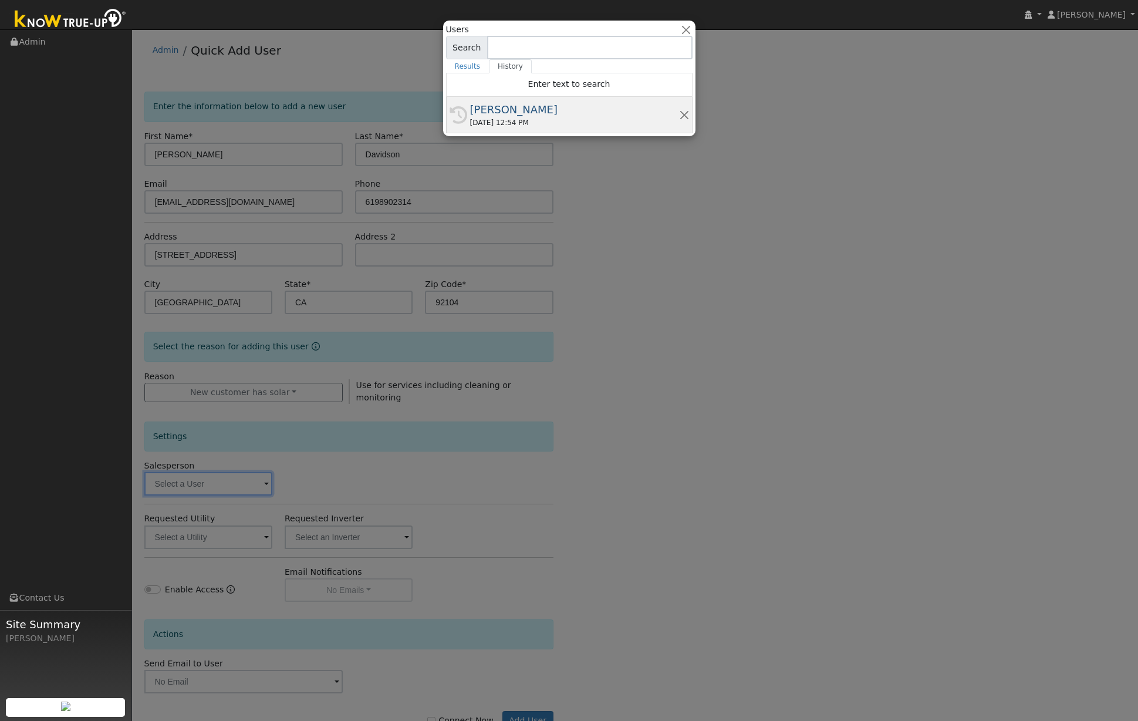  What do you see at coordinates (66, 624) in the screenshot?
I see `span: Site Summary` at bounding box center [66, 624].